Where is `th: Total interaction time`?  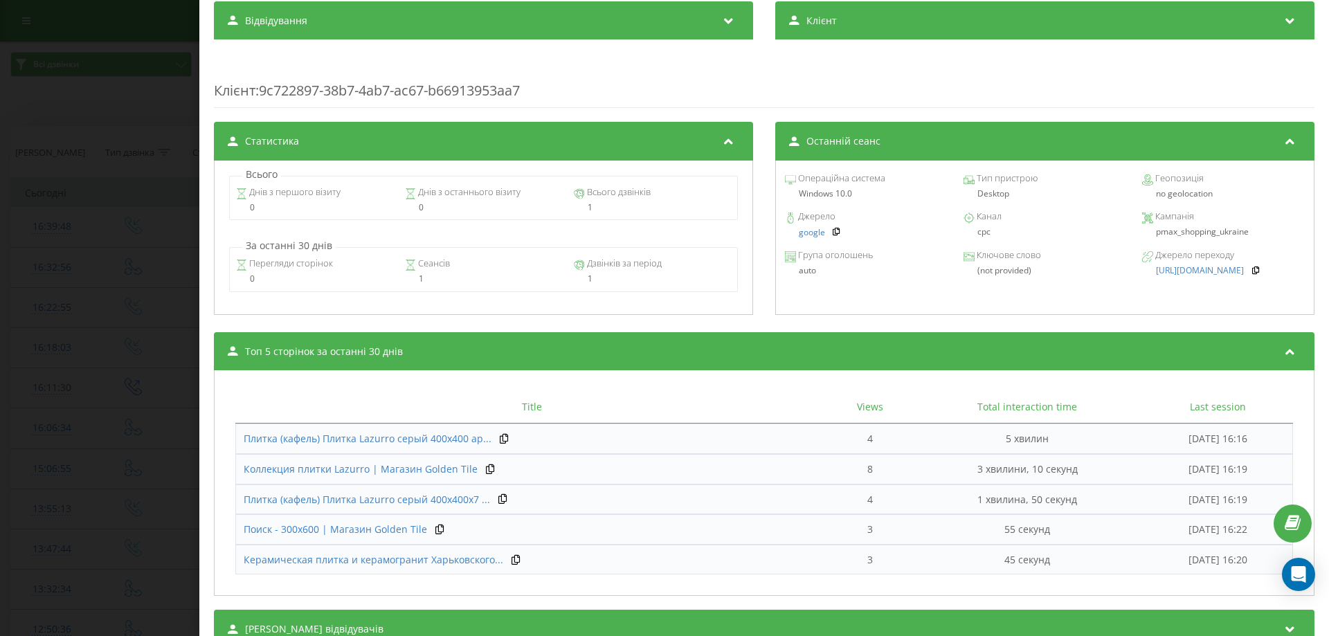
th: Total interaction time is located at coordinates (1027, 407).